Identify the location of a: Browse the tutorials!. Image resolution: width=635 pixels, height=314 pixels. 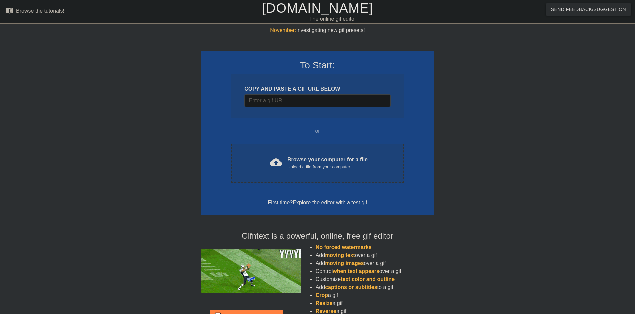
(35, 11).